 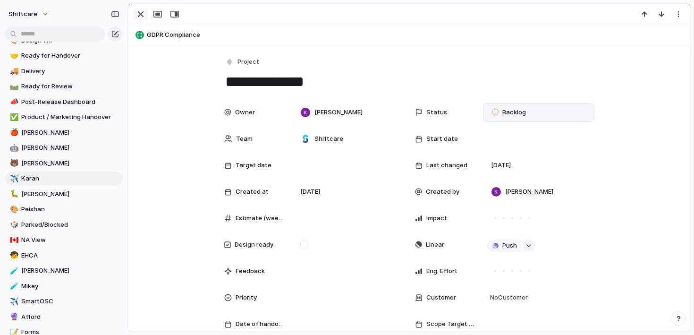 I want to click on span: Mikey, so click(x=70, y=286).